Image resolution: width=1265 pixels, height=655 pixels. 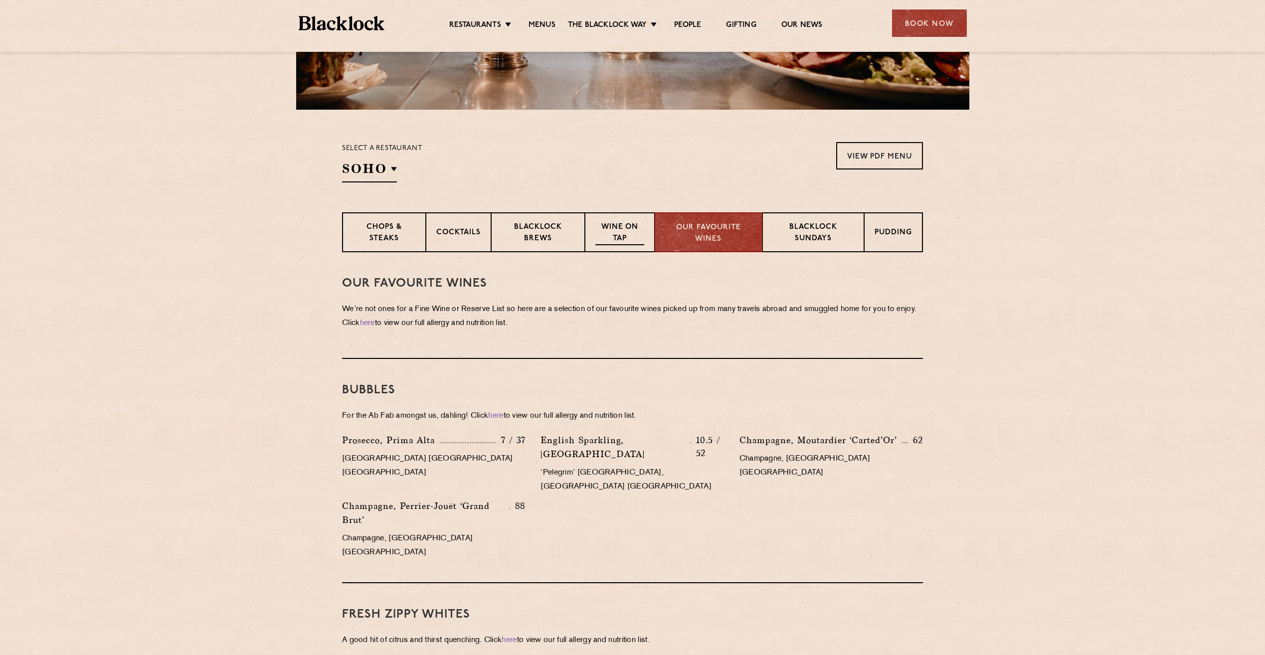 What do you see at coordinates (382, 149) in the screenshot?
I see `p: Select a restaurant` at bounding box center [382, 149].